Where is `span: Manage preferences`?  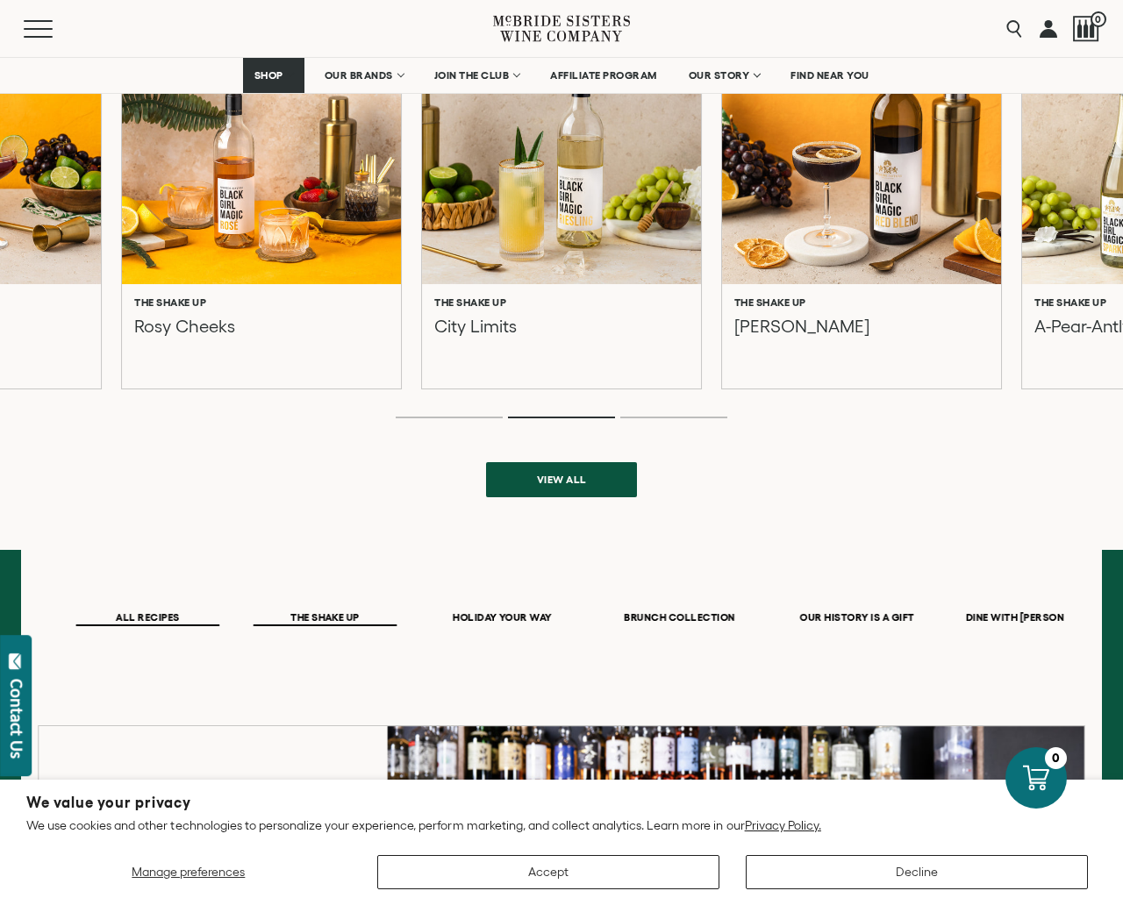 span: Manage preferences is located at coordinates (188, 872).